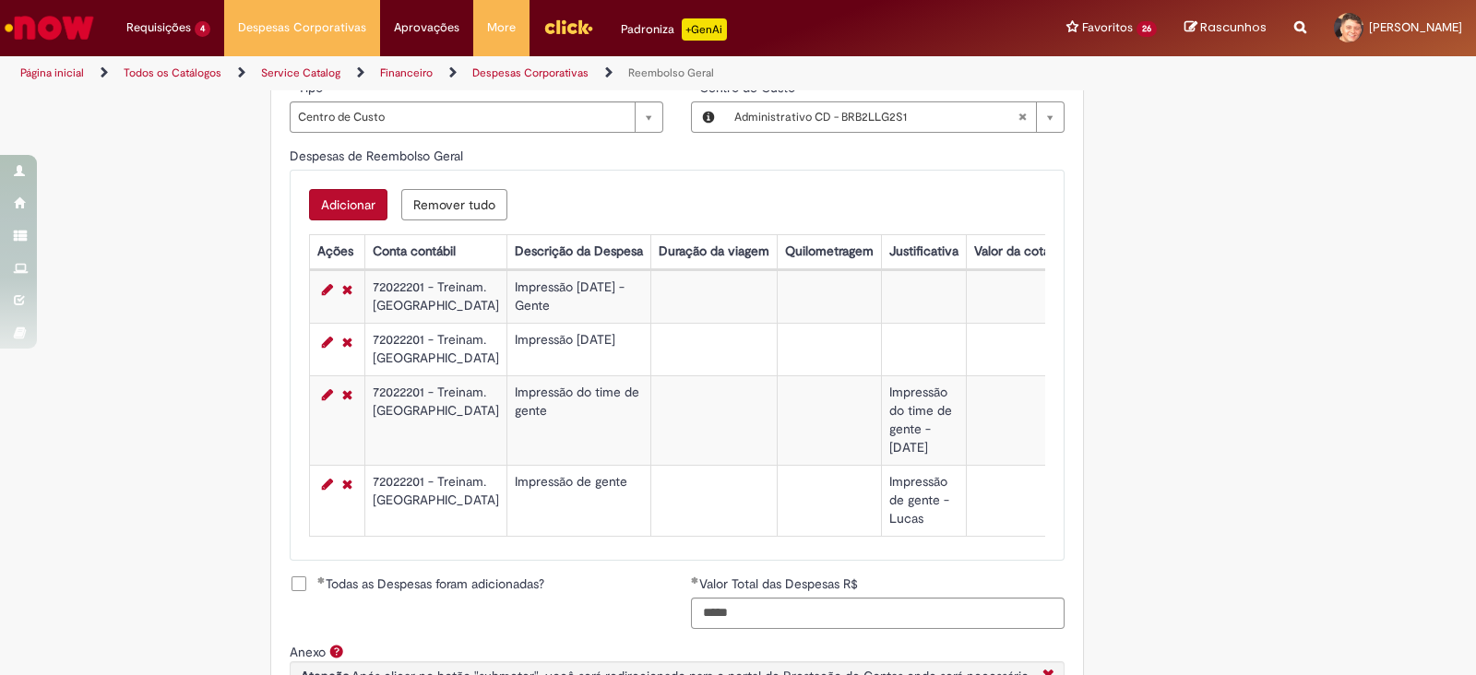 The width and height of the screenshot is (1476, 675). Describe the element at coordinates (781, 584) in the screenshot. I see `span: Valor Total das Despesas R$` at that location.